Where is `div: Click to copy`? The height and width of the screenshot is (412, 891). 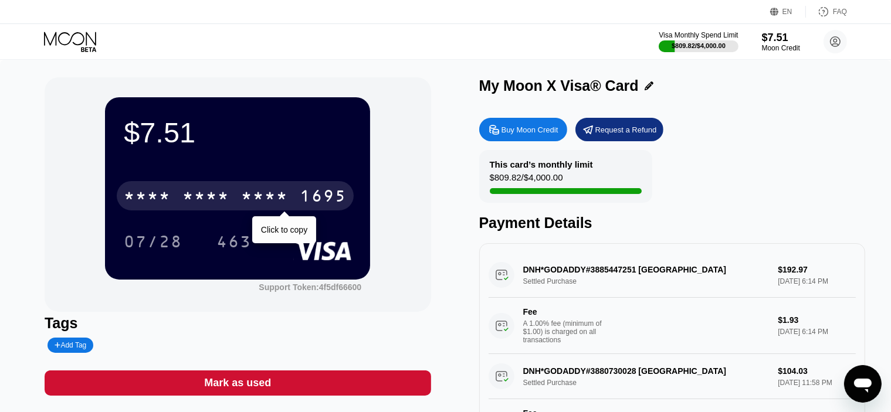
div: Click to copy is located at coordinates (284, 230).